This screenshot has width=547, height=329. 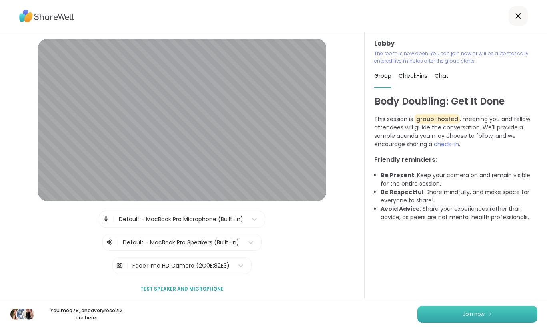 What do you see at coordinates (16, 314) in the screenshot?
I see `img: shelleehance` at bounding box center [16, 314].